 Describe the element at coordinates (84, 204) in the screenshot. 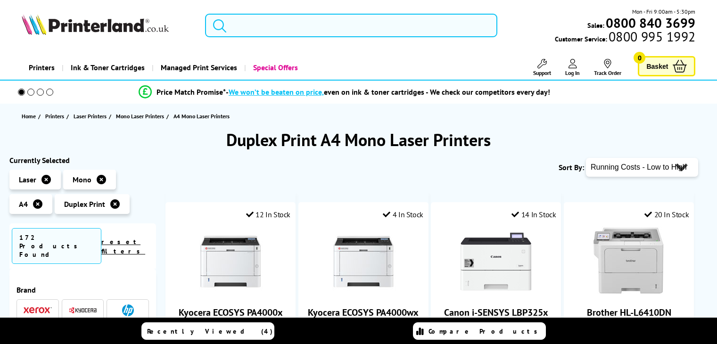

I see `span: Duplex Print` at that location.